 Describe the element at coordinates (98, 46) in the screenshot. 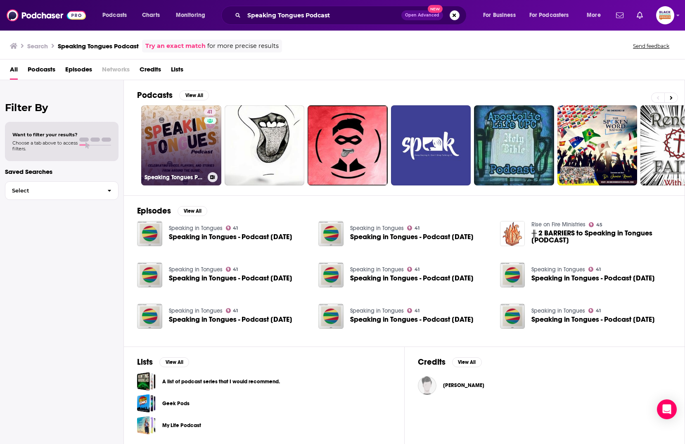

I see `h3: Speaking Tongues Podcast` at that location.